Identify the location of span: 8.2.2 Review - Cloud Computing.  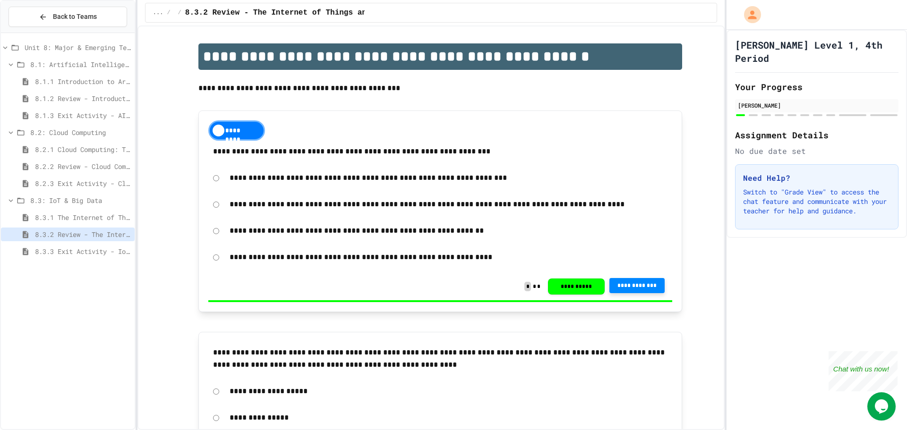
(83, 166).